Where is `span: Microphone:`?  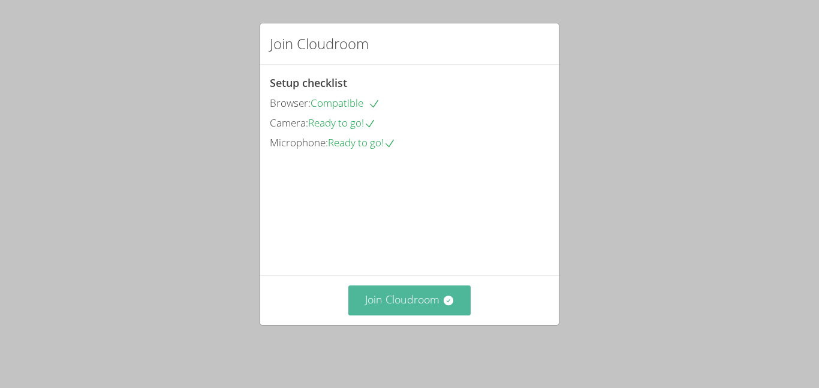 span: Microphone: is located at coordinates (299, 142).